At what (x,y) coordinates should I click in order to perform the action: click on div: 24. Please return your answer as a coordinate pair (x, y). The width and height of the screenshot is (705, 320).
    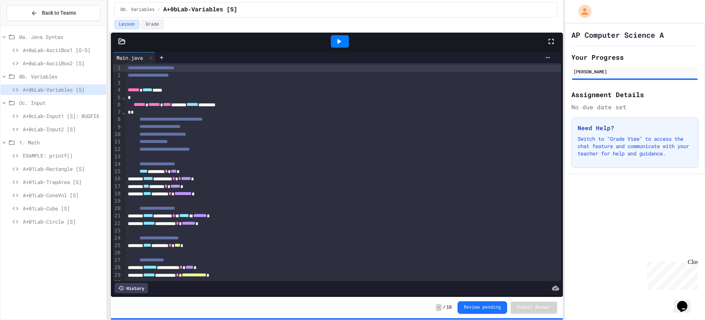
    Looking at the image, I should click on (117, 239).